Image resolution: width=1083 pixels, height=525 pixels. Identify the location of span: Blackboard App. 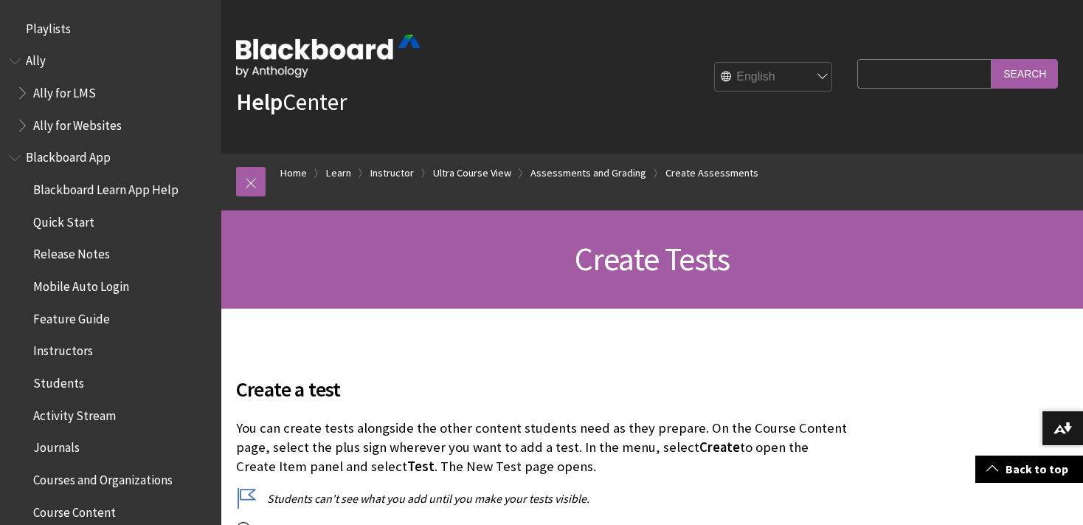
(68, 155).